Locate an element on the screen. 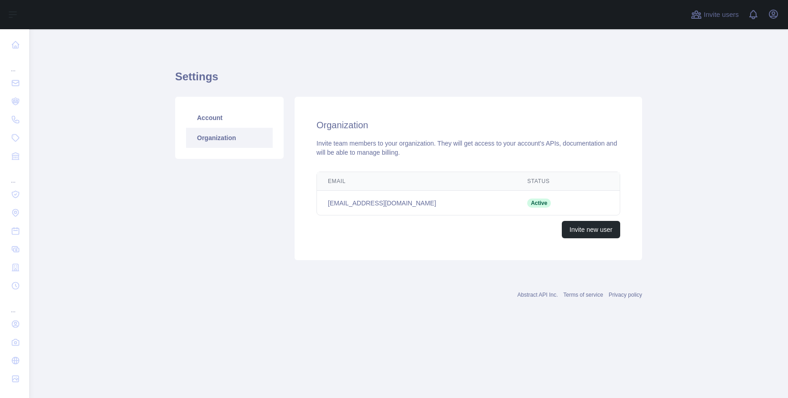 The image size is (788, 398). span: Active is located at coordinates (539, 203).